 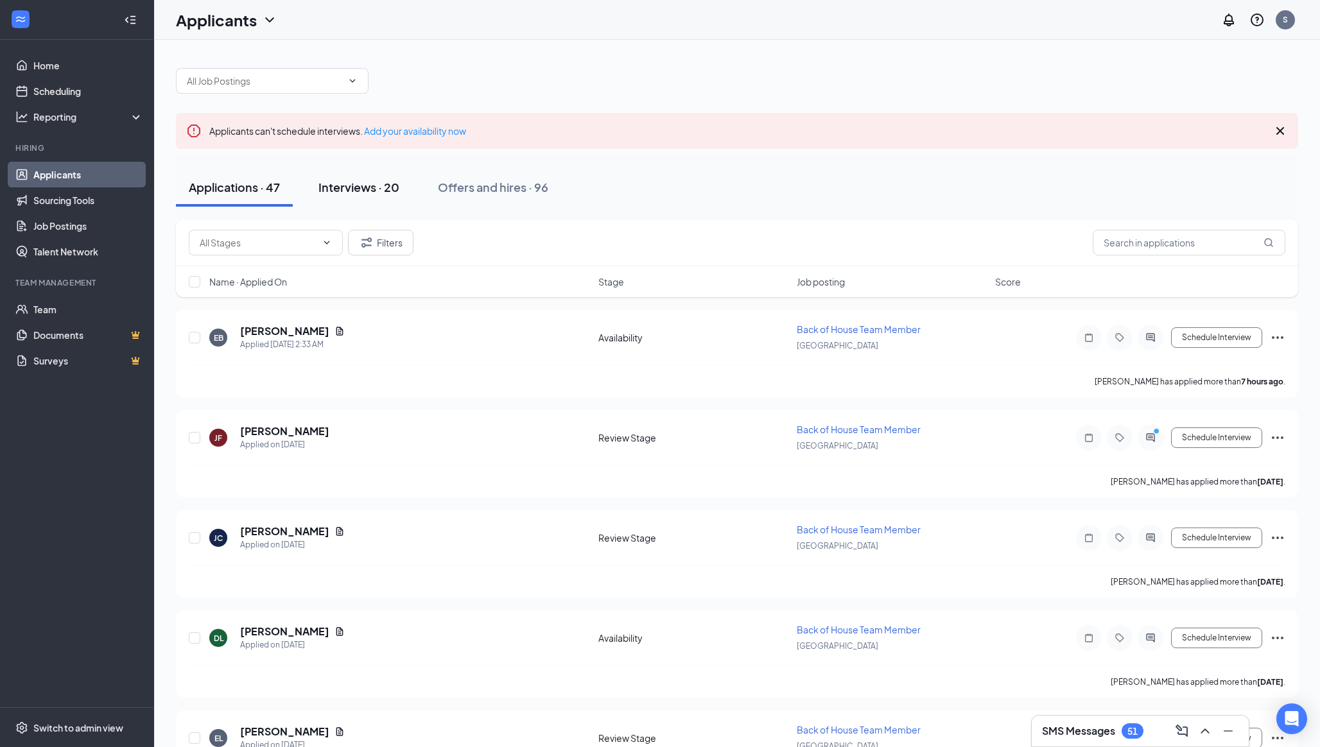 What do you see at coordinates (1269, 243) in the screenshot?
I see `svg: MagnifyingGlass` at bounding box center [1269, 243].